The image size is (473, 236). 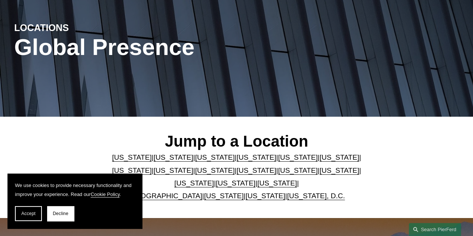 What do you see at coordinates (435, 229) in the screenshot?
I see `a: Search this site` at bounding box center [435, 229].